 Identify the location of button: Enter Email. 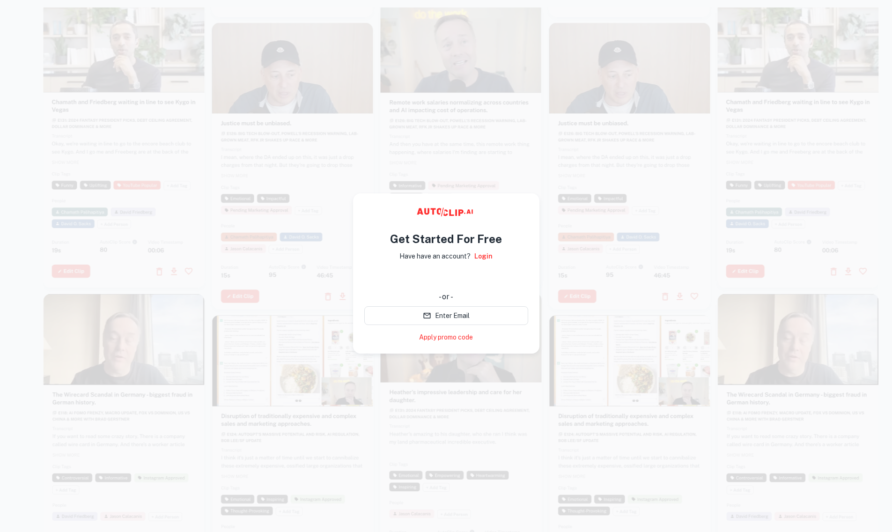
(446, 315).